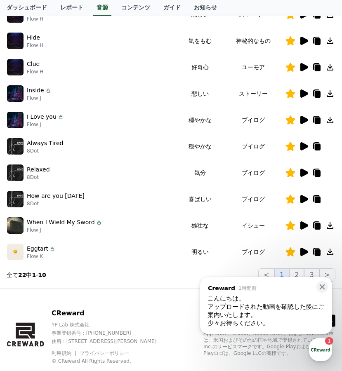  Describe the element at coordinates (28, 272) in the screenshot. I see `a: ホーム` at that location.